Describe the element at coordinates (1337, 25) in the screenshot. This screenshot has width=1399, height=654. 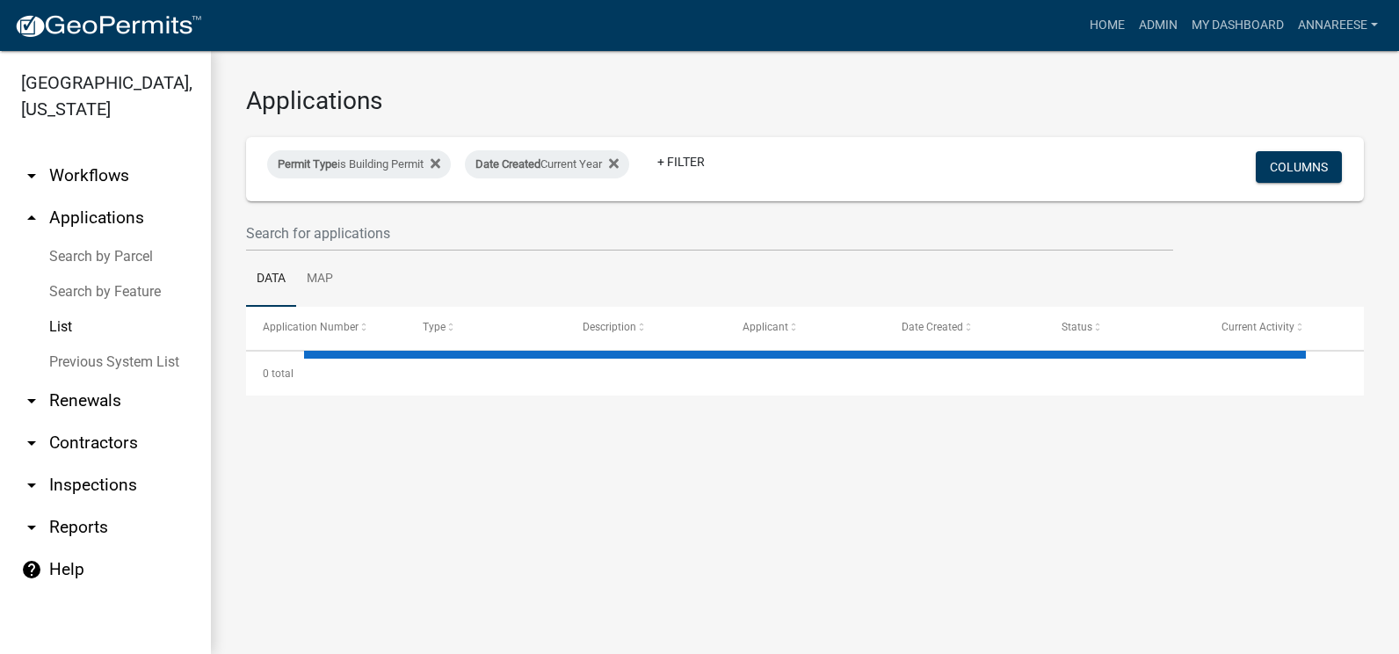
I see `a: annareese` at that location.